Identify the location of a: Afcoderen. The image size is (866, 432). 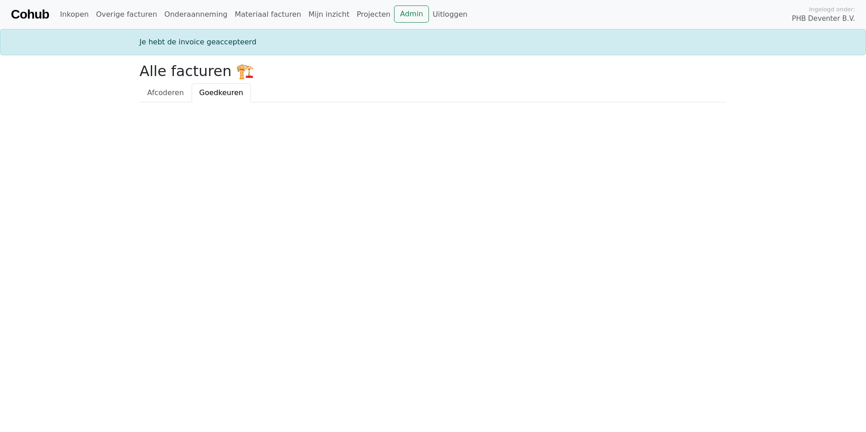
(165, 93).